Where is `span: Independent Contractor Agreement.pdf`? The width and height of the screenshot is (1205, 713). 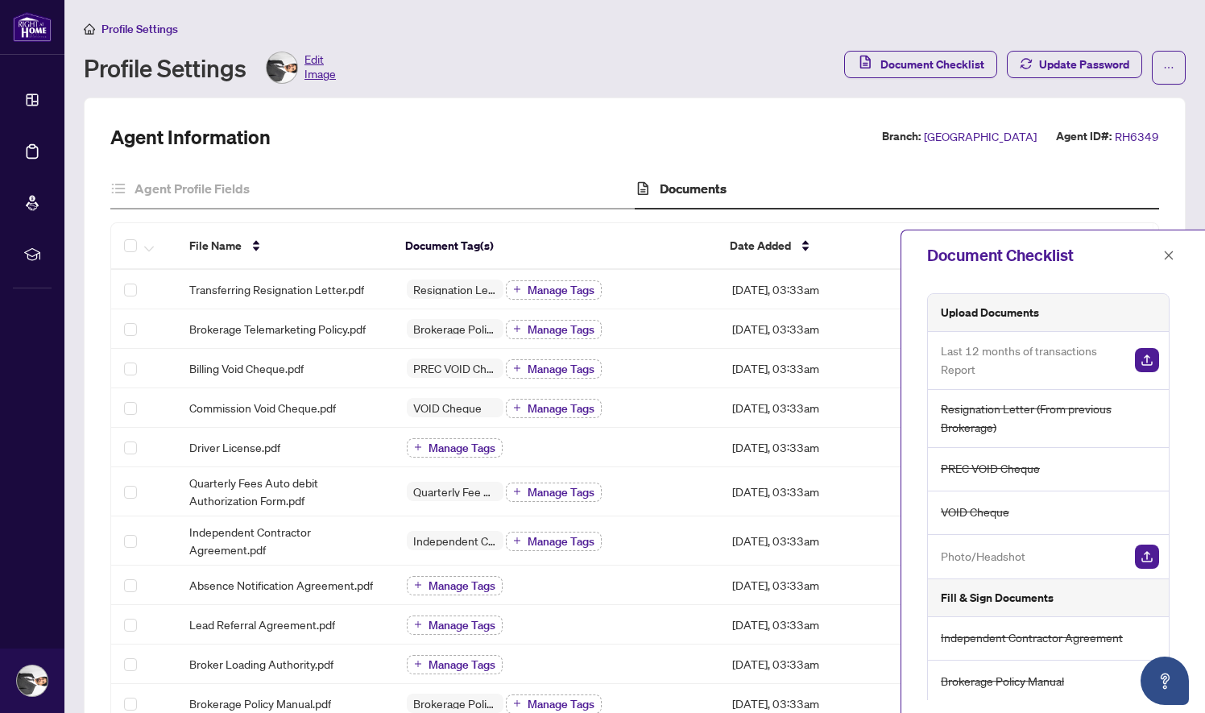 span: Independent Contractor Agreement.pdf is located at coordinates (285, 540).